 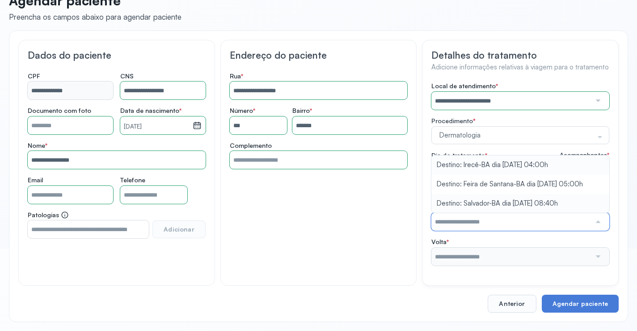 I want to click on span: Data de nascimento, so click(x=151, y=110).